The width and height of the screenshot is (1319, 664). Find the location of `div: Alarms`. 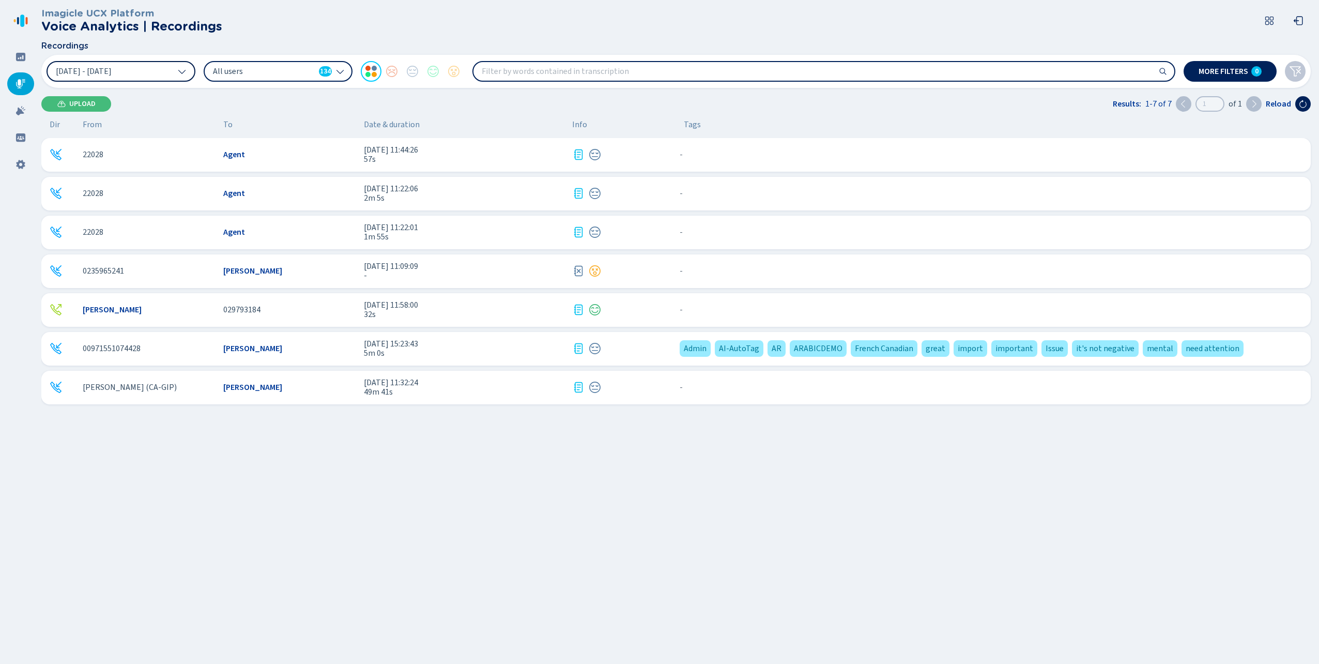

div: Alarms is located at coordinates (21, 111).